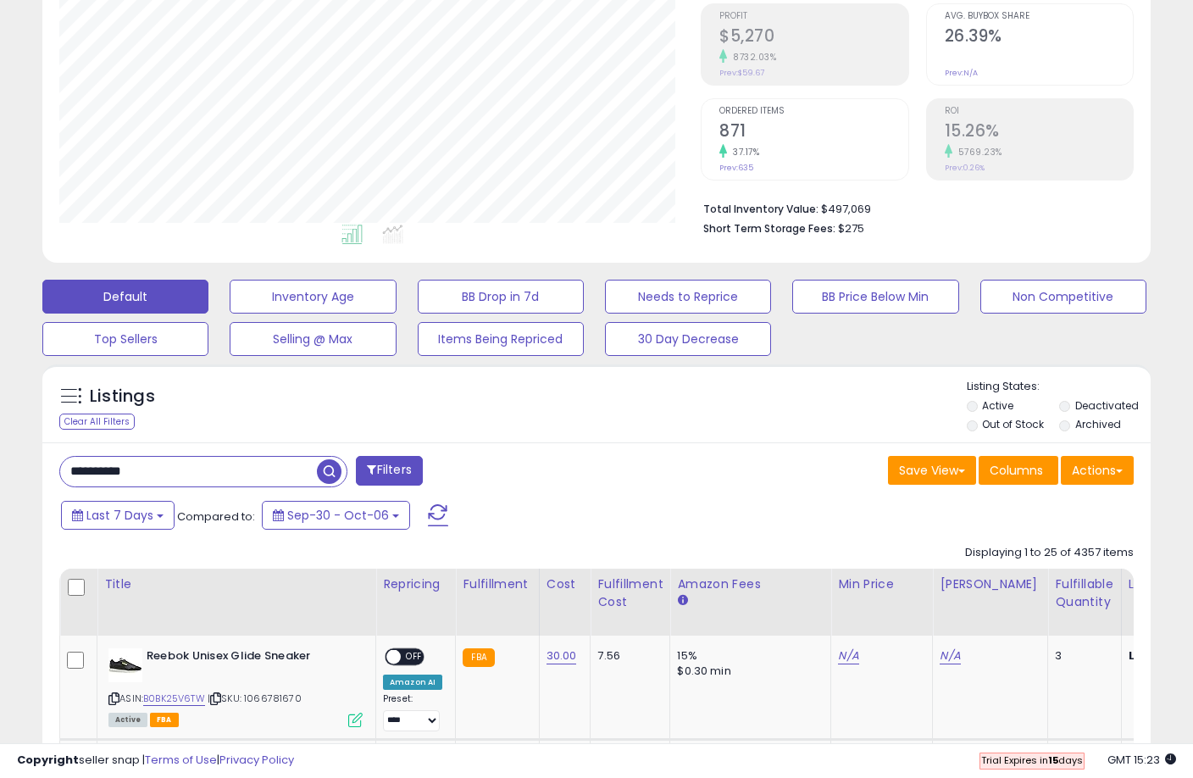 The width and height of the screenshot is (1193, 778). I want to click on h2: 26.39%, so click(1039, 37).